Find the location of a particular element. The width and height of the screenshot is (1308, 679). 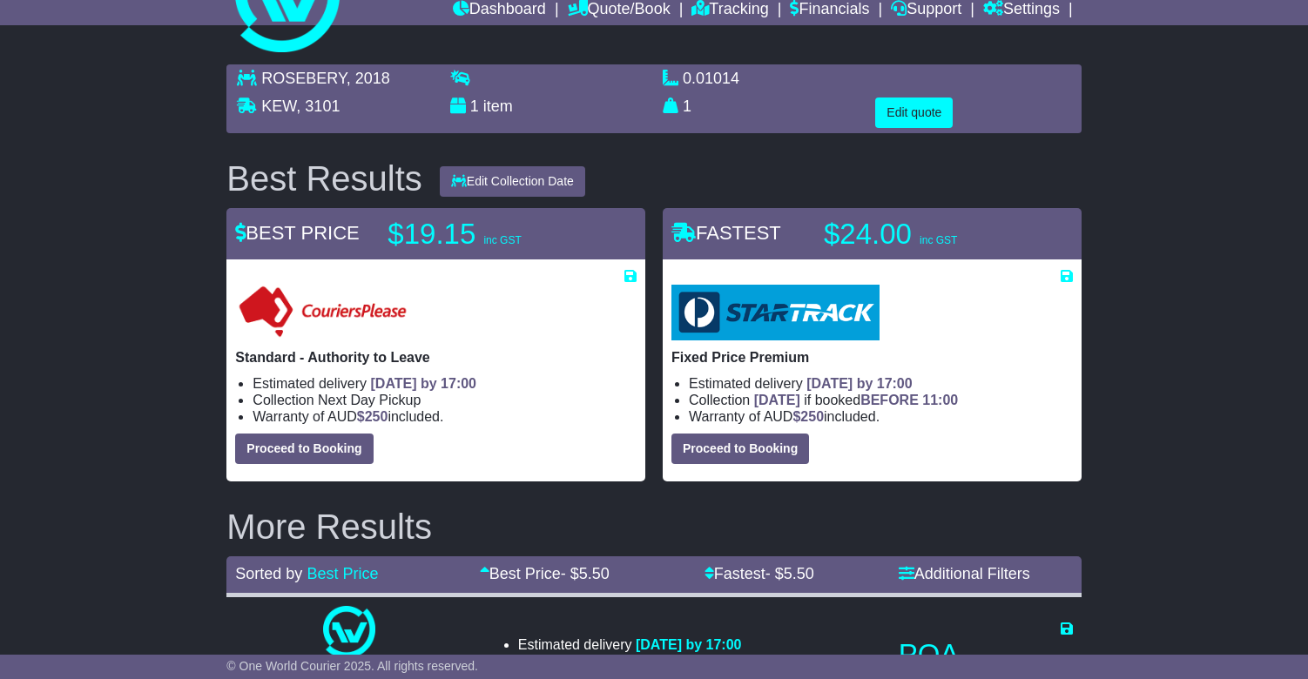

p: $24.00 is located at coordinates (932, 234).